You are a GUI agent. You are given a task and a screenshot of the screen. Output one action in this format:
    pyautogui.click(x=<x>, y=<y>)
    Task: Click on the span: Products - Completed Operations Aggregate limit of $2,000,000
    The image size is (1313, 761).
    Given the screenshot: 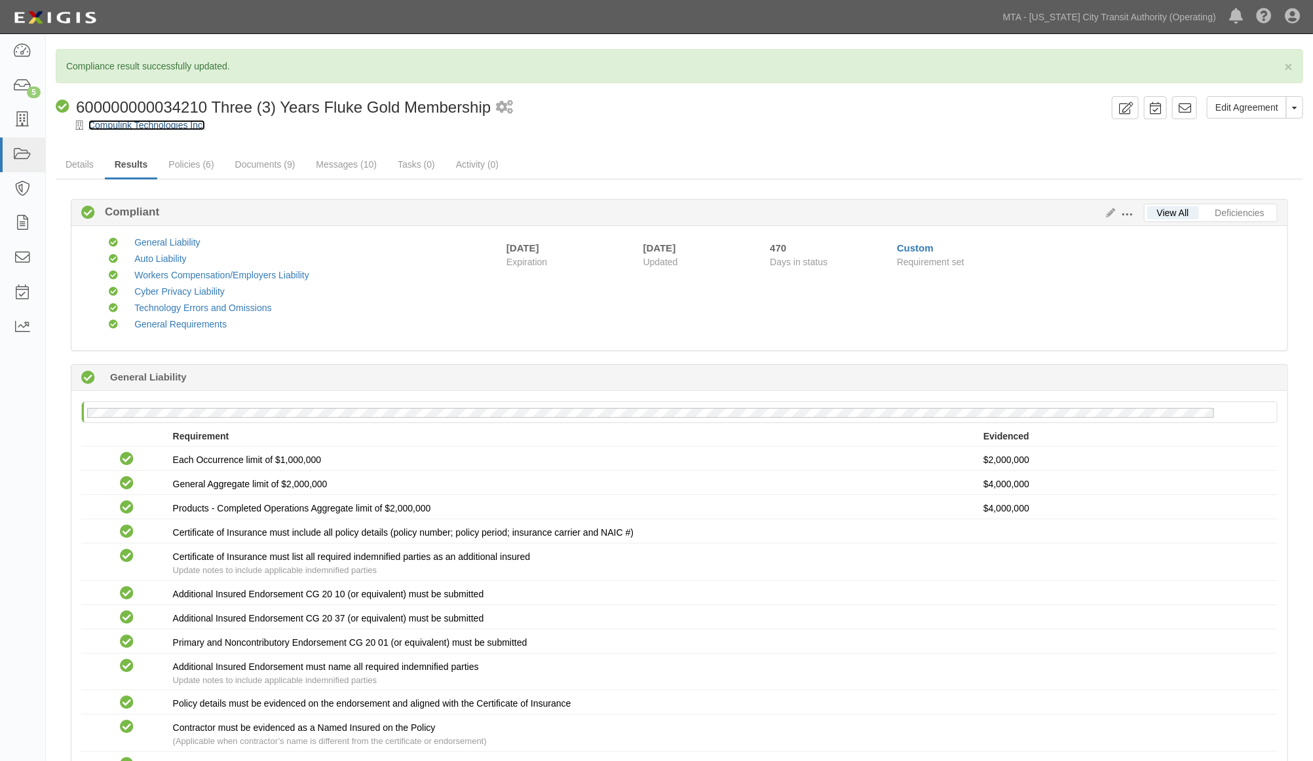 What is the action you would take?
    pyautogui.click(x=302, y=508)
    